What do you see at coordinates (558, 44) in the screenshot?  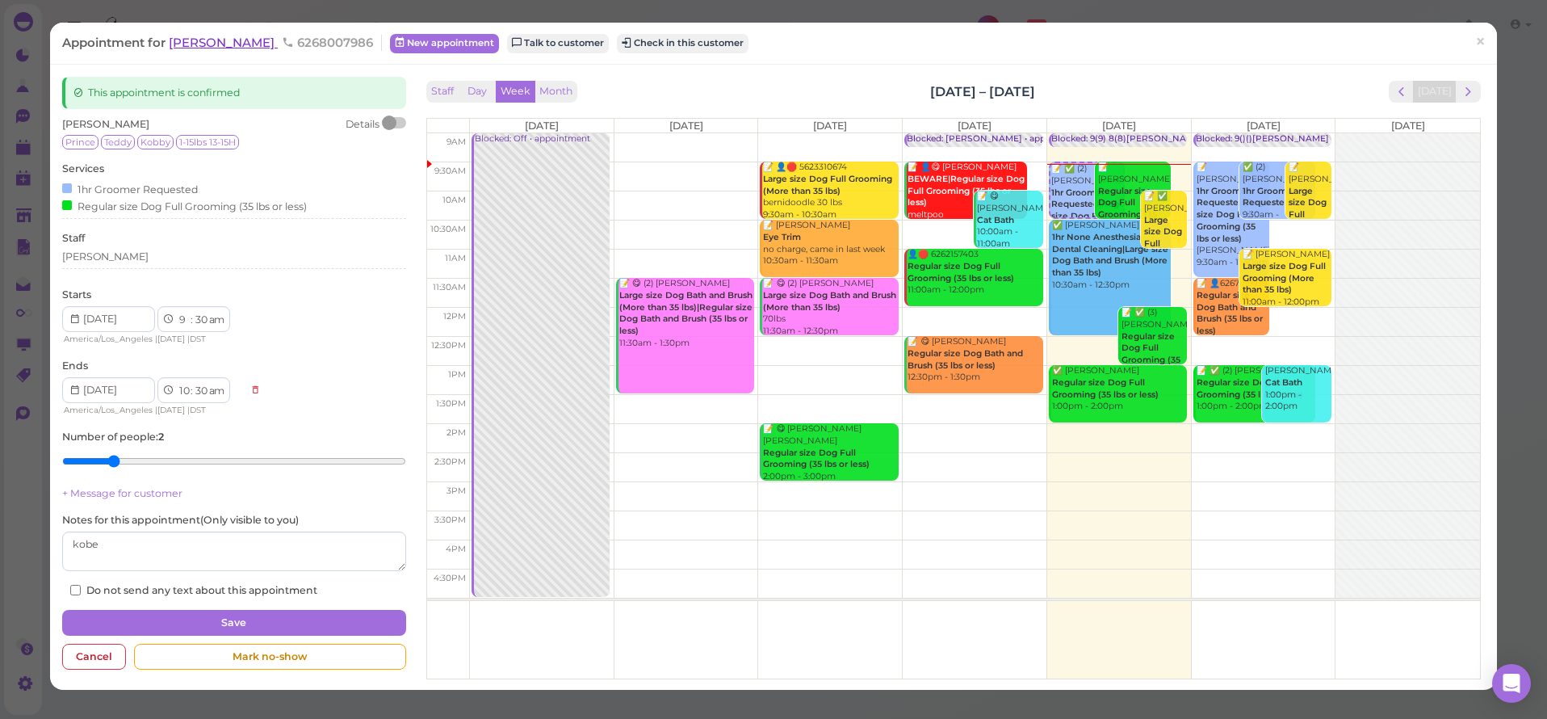 I see `a: Talk to customer` at bounding box center [558, 44].